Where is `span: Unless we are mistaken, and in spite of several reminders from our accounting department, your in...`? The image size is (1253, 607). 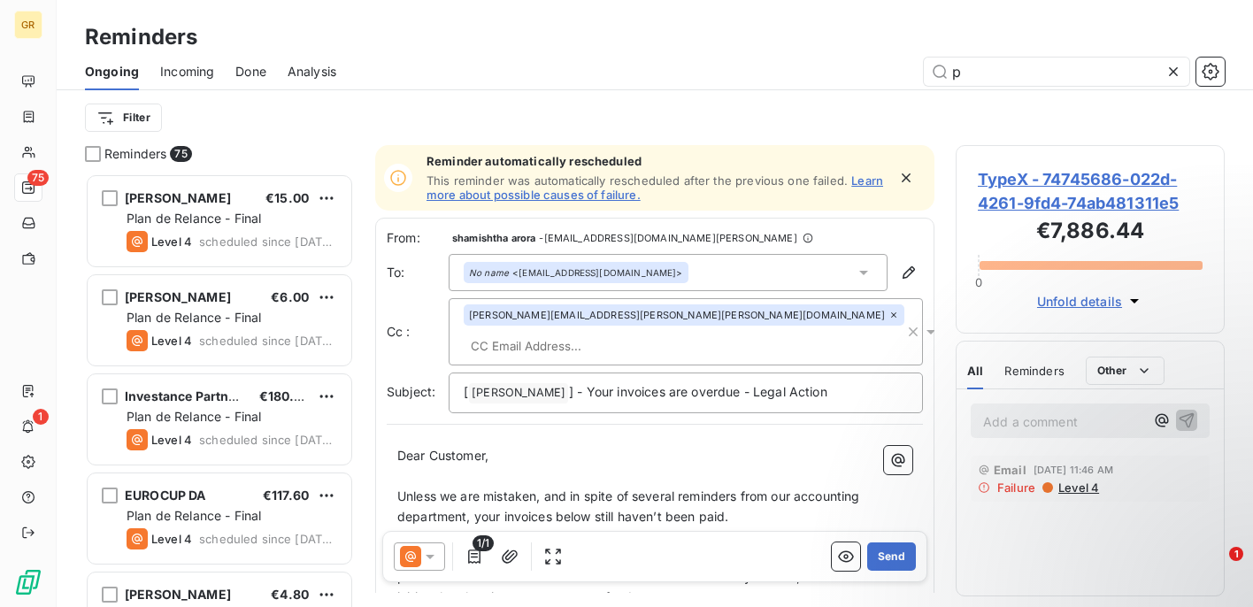
span: Unless we are mistaken, and in spite of several reminders from our accounting department, your in... is located at coordinates (630, 506).